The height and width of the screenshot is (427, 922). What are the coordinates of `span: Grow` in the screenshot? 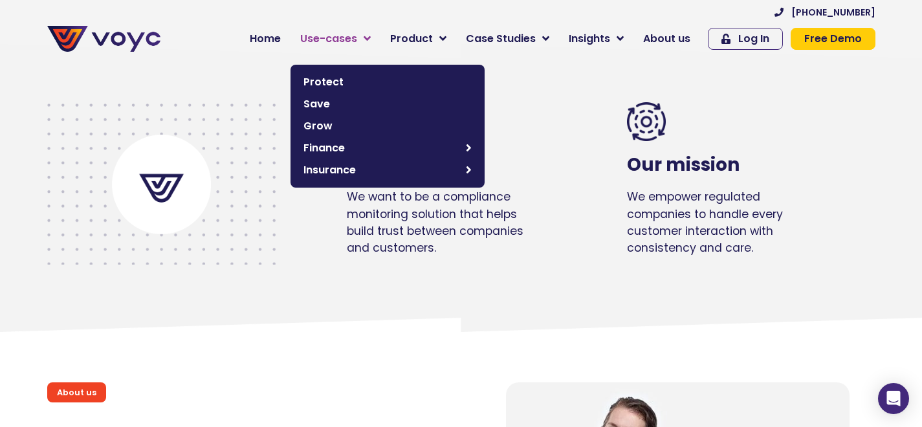 It's located at (388, 126).